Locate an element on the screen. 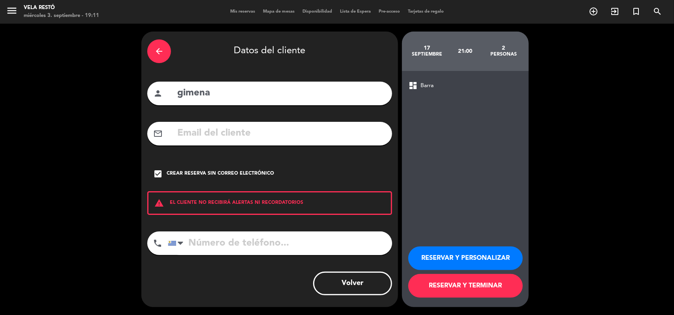  i: check_box is located at coordinates (158, 174).